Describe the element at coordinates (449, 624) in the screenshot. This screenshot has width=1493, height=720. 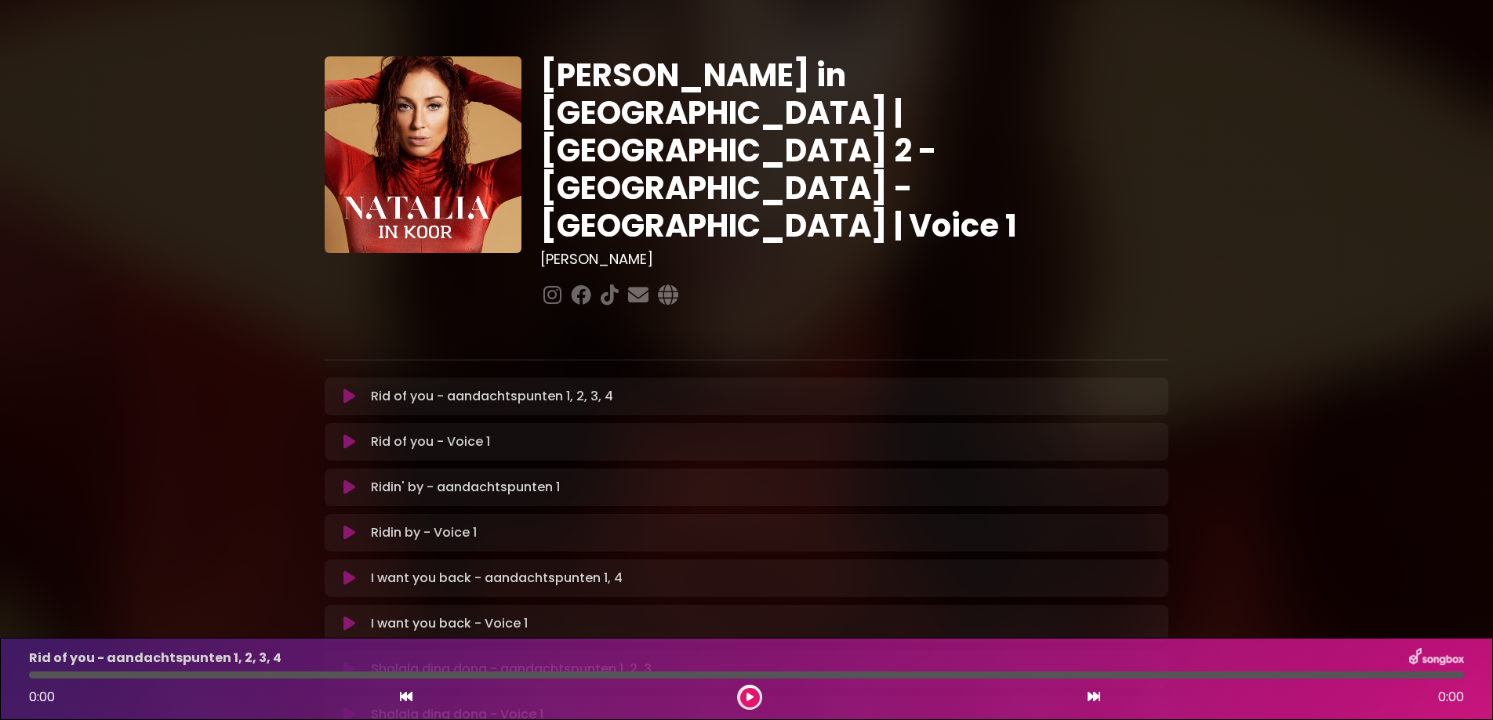
I see `p: I want you back - Voice 1` at that location.